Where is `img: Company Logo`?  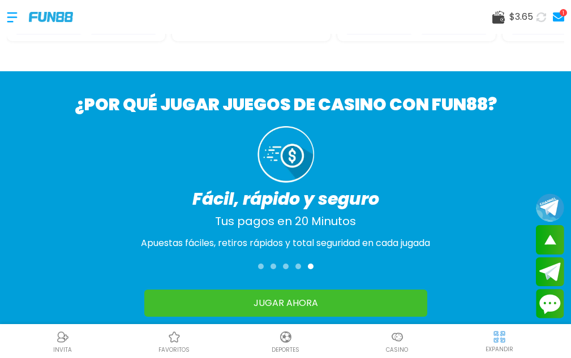
img: Company Logo is located at coordinates (51, 16).